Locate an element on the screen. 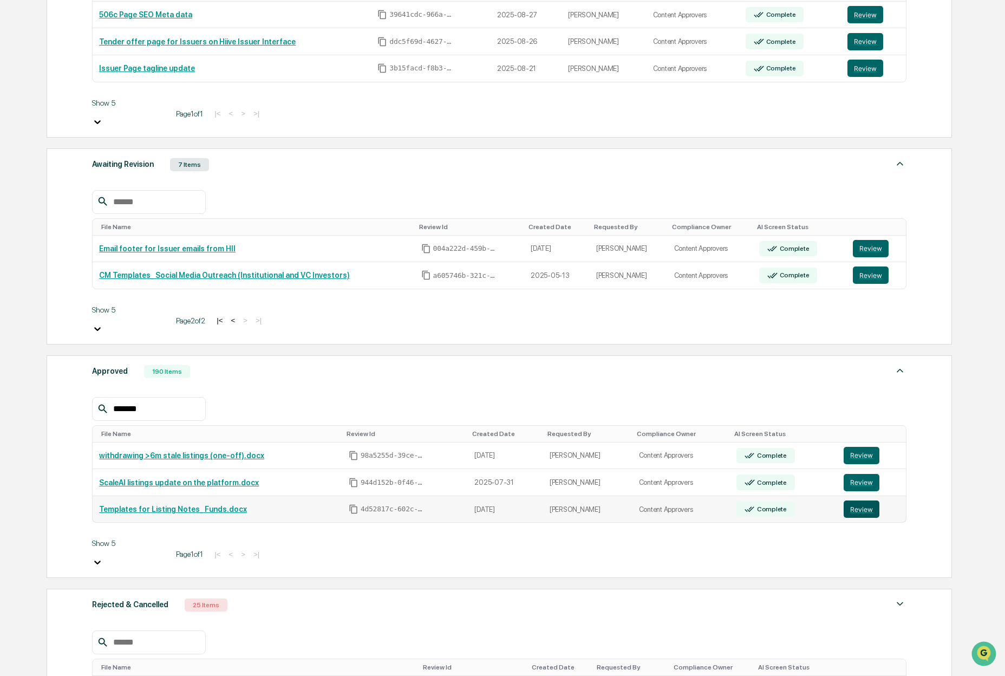  span: 004a222d-459b-435f-b787-6a02d38831b8 is located at coordinates (466, 248).